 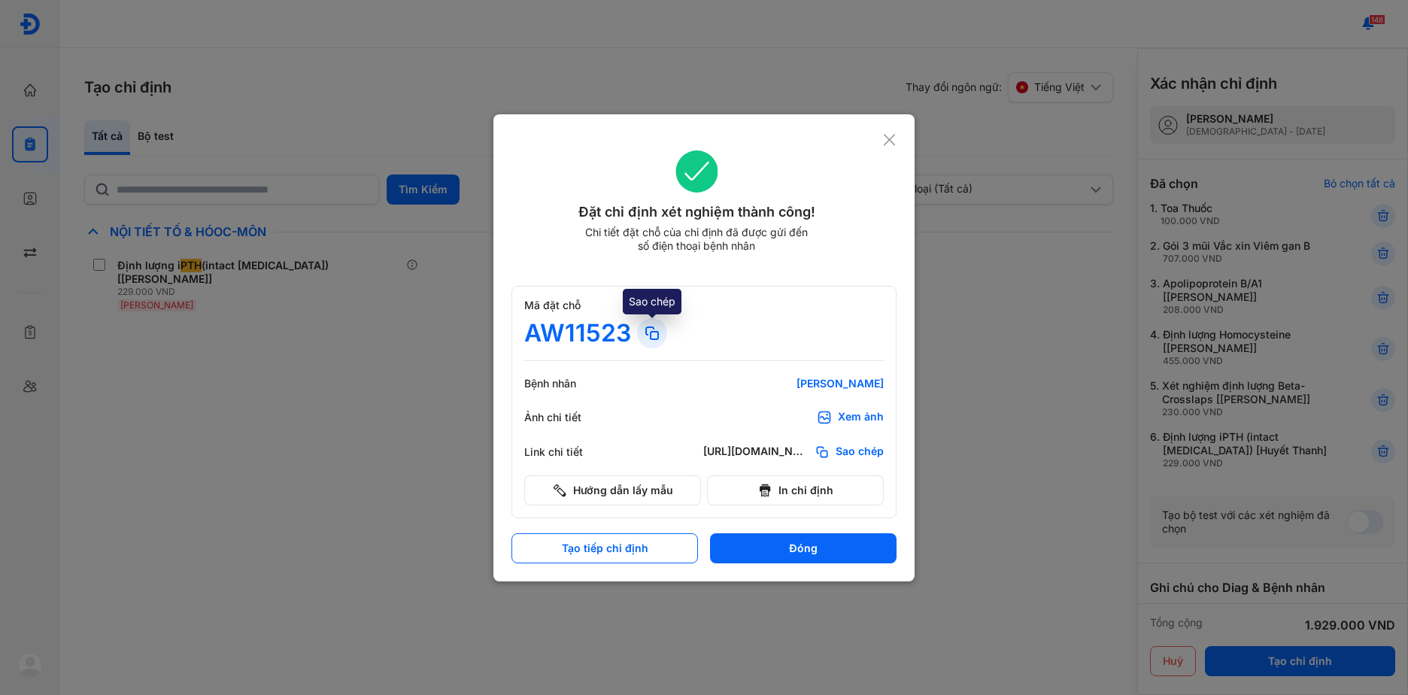 I want to click on div: Link chi tiết, so click(x=569, y=452).